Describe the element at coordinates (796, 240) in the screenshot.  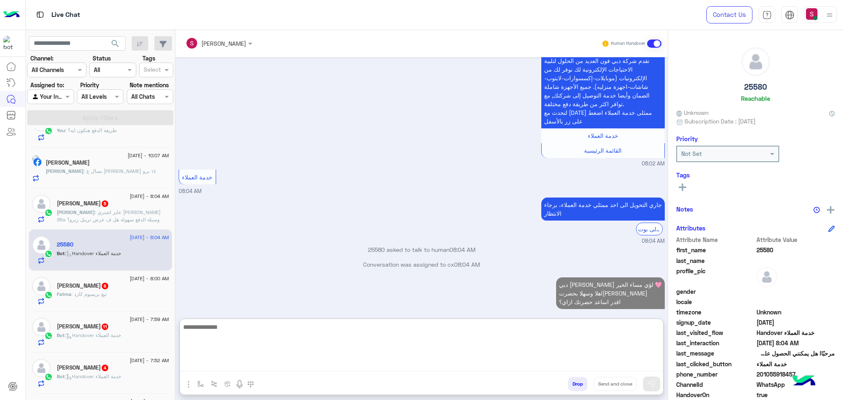
I see `span: Attribute Value` at that location.